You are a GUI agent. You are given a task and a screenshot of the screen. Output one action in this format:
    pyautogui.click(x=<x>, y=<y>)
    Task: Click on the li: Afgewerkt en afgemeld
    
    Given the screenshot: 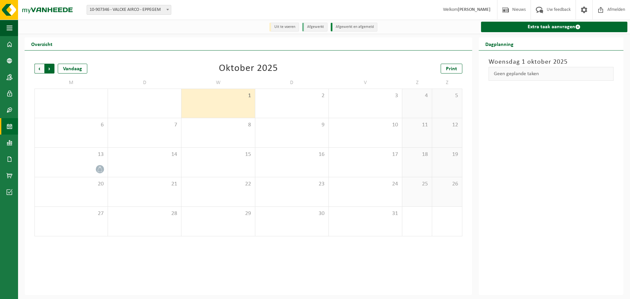 What is the action you would take?
    pyautogui.click(x=354, y=27)
    